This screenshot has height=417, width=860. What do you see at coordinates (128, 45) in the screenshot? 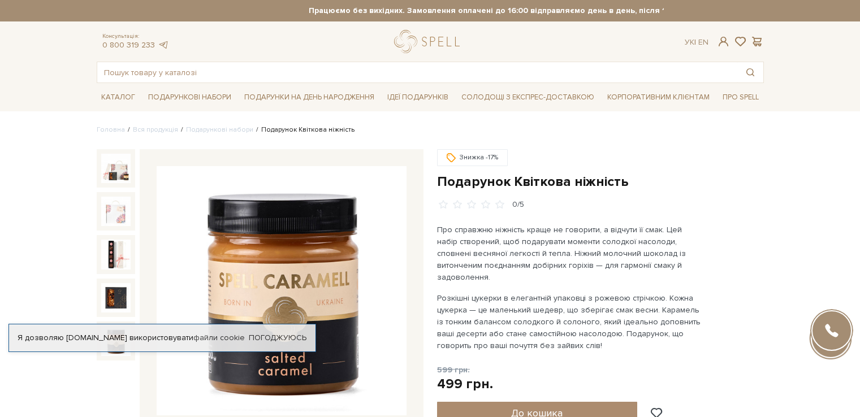
I see `a: 0 800 319 233` at bounding box center [128, 45].